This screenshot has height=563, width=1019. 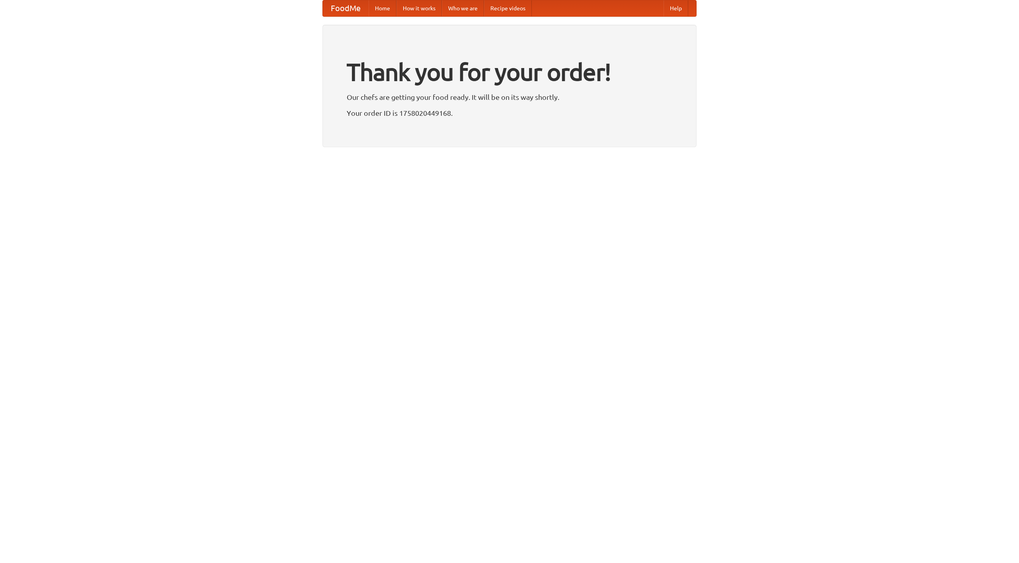 I want to click on h1: Thank you for your order!, so click(x=509, y=72).